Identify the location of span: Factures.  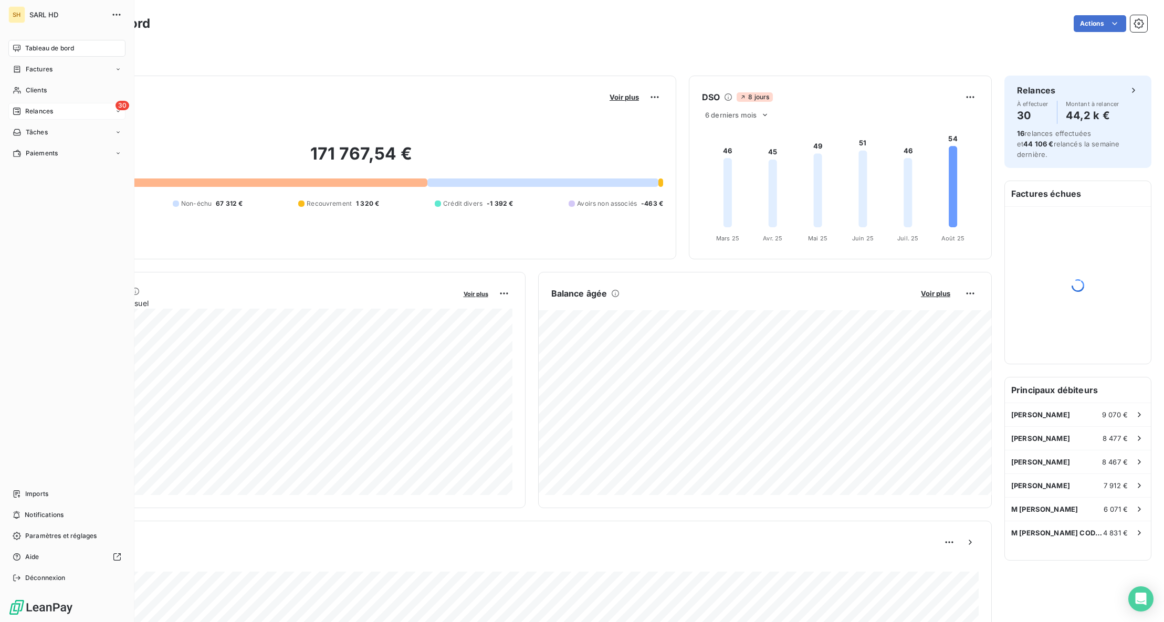
(39, 69).